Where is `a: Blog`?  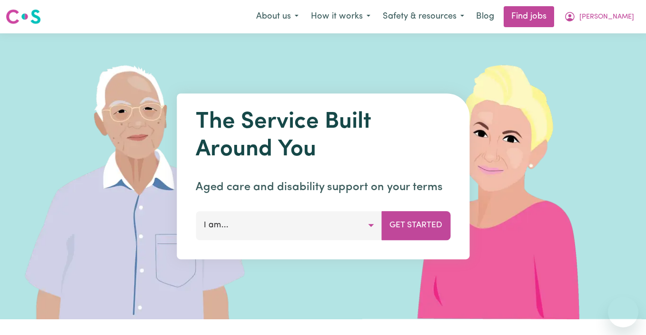 a: Blog is located at coordinates (485, 17).